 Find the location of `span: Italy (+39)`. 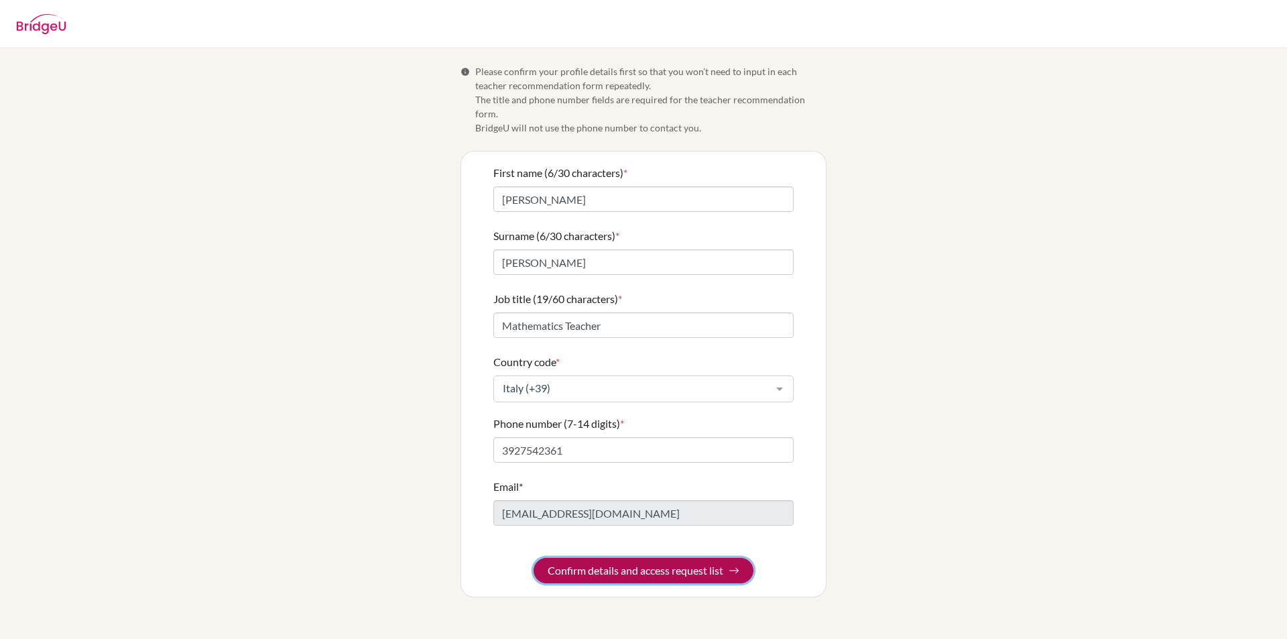

span: Italy (+39) is located at coordinates (633, 388).